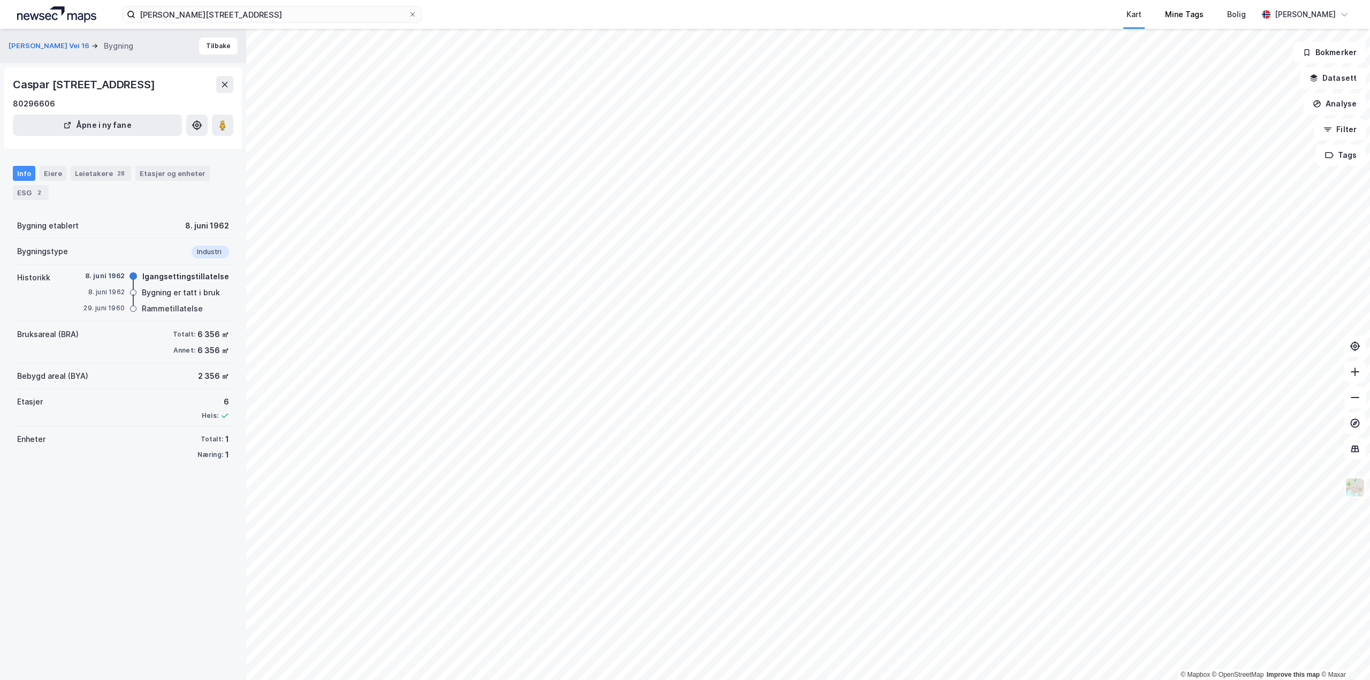 Image resolution: width=1370 pixels, height=680 pixels. Describe the element at coordinates (31, 439) in the screenshot. I see `div: Enheter` at that location.